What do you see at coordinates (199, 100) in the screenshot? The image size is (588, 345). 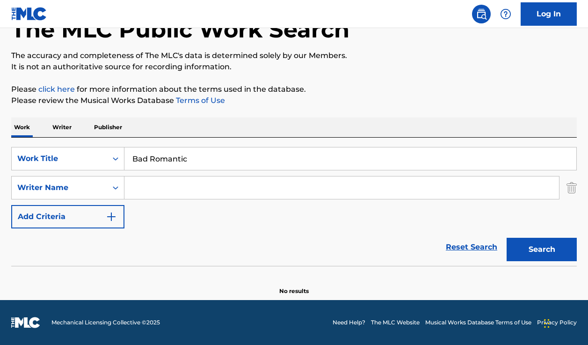 I see `a: Terms of Use` at bounding box center [199, 100].